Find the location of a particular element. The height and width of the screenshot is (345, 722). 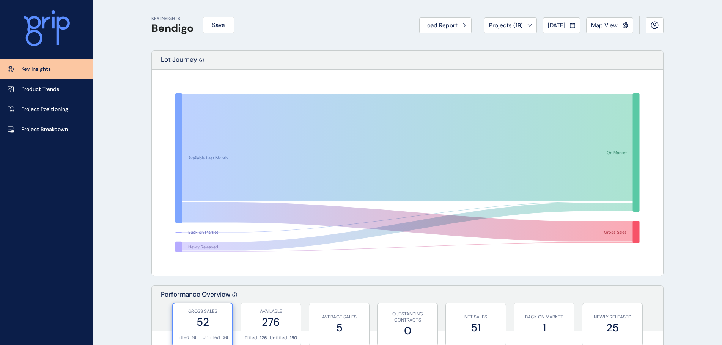

label: 5 is located at coordinates (339, 328).